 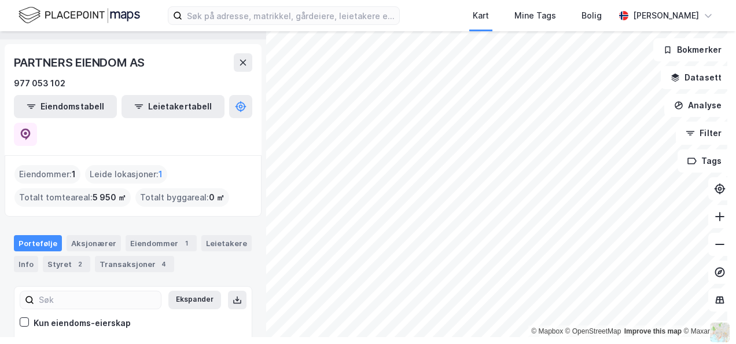 I want to click on div: Portefølje, so click(x=38, y=243).